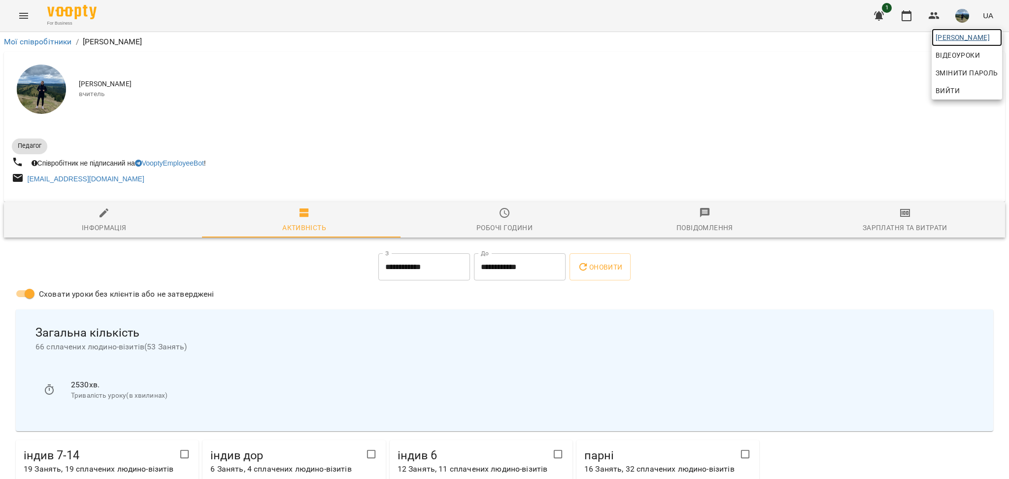 This screenshot has height=479, width=1009. What do you see at coordinates (947, 91) in the screenshot?
I see `span: Вийти` at bounding box center [947, 91].